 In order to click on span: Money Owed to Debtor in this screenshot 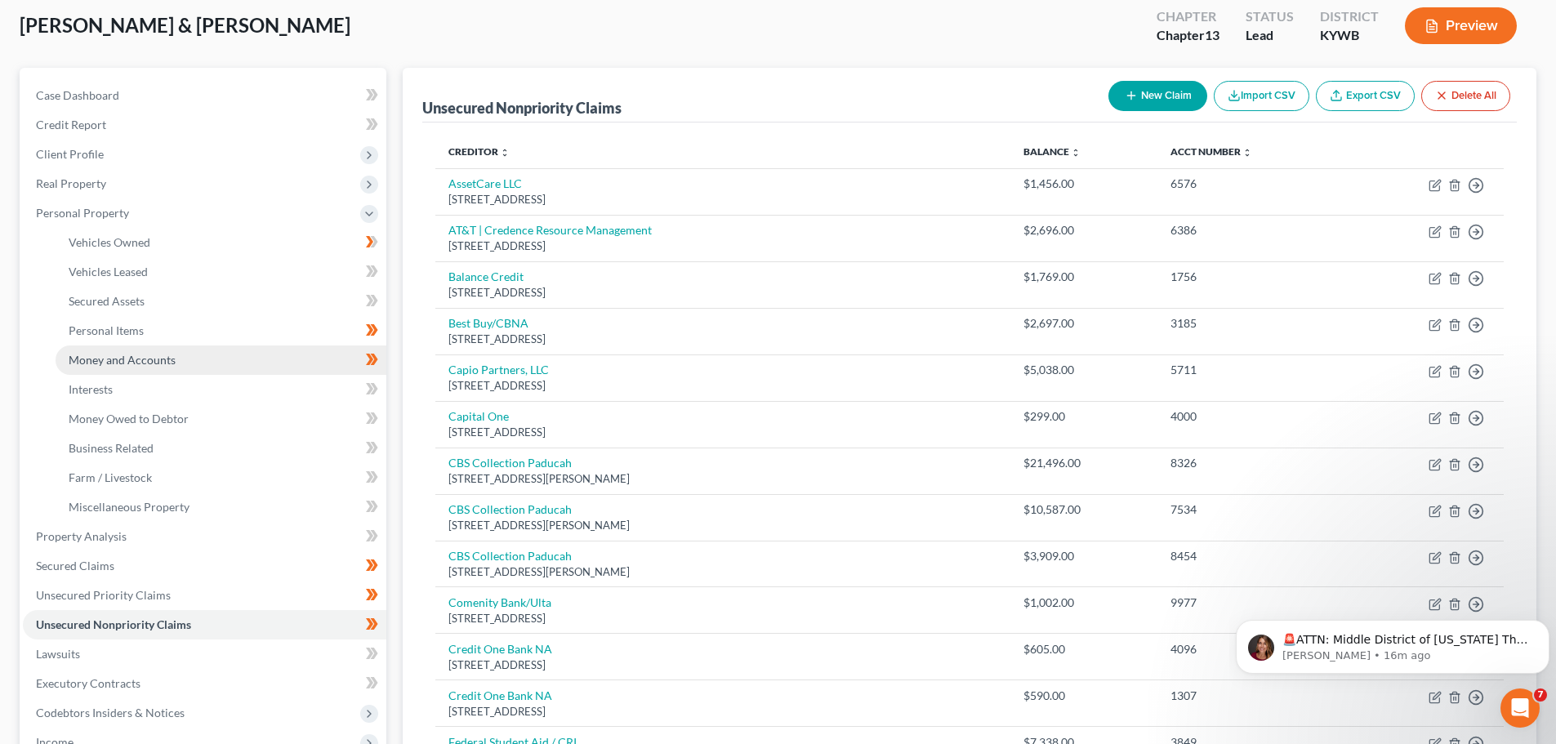, I will do `click(128, 418)`.